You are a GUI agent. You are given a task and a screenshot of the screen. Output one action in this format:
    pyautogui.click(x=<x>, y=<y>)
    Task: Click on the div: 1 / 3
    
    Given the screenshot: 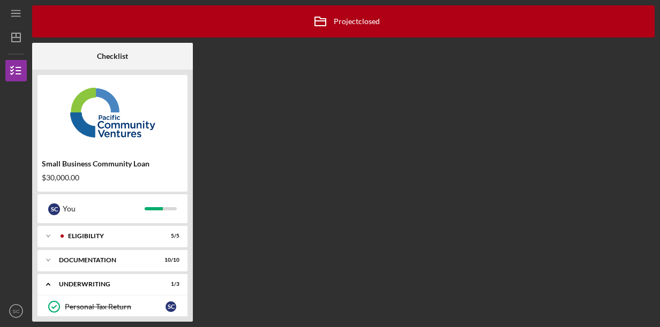 What is the action you would take?
    pyautogui.click(x=170, y=284)
    